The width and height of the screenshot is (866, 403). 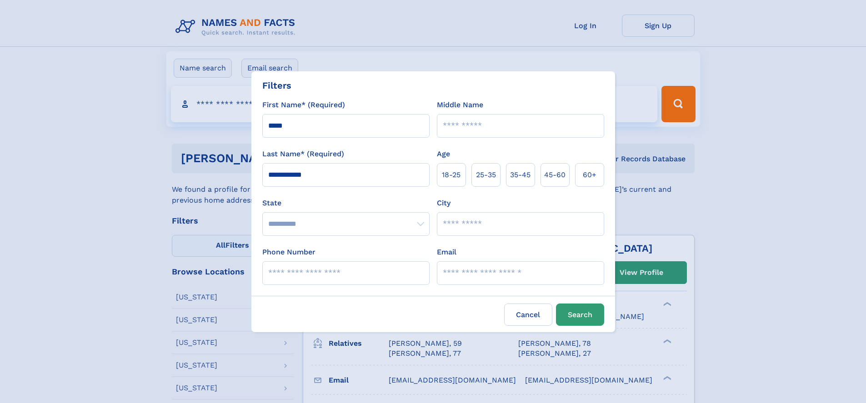 What do you see at coordinates (444, 203) in the screenshot?
I see `label: City` at bounding box center [444, 203].